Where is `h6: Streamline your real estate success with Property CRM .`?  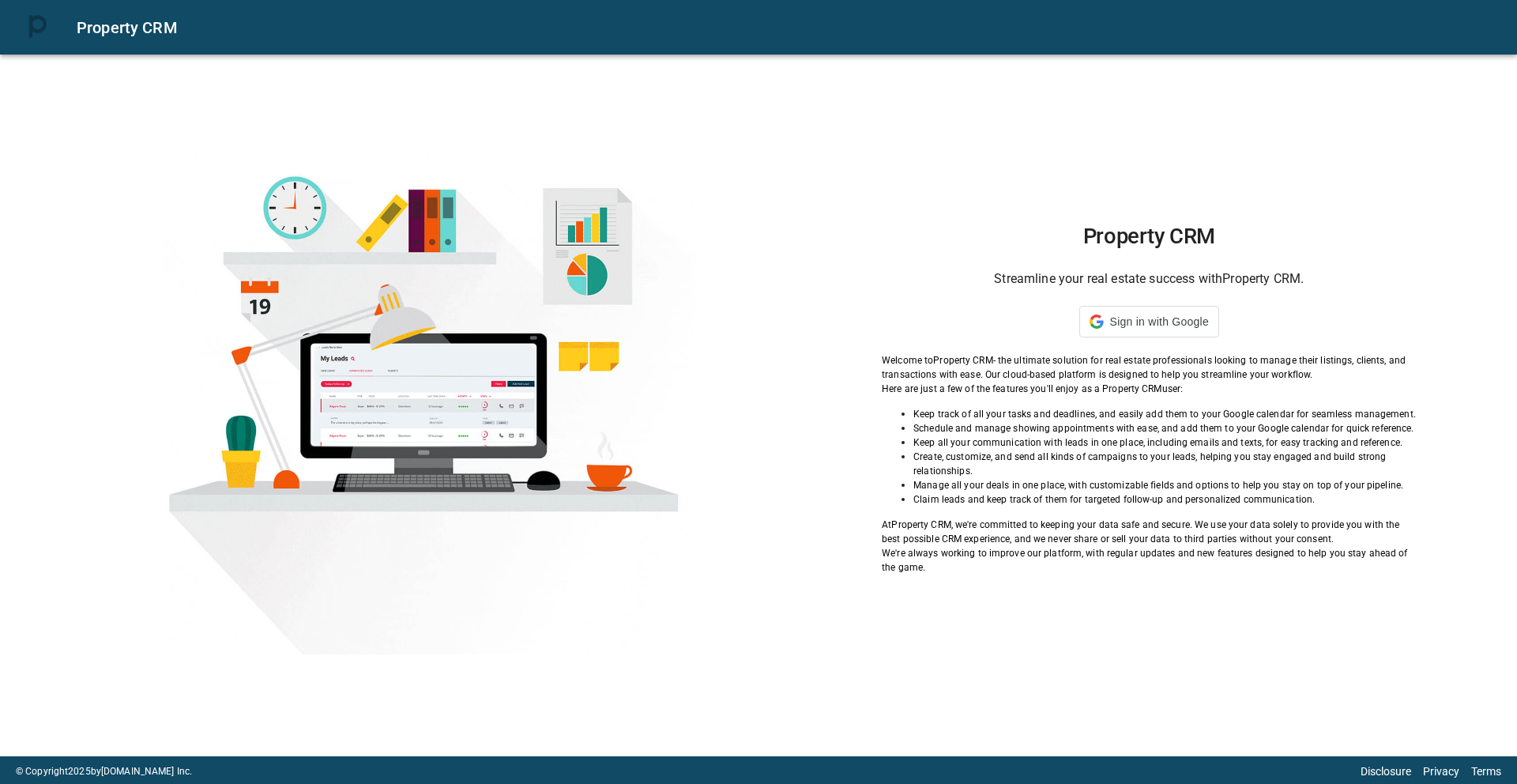 h6: Streamline your real estate success with Property CRM . is located at coordinates (1149, 278).